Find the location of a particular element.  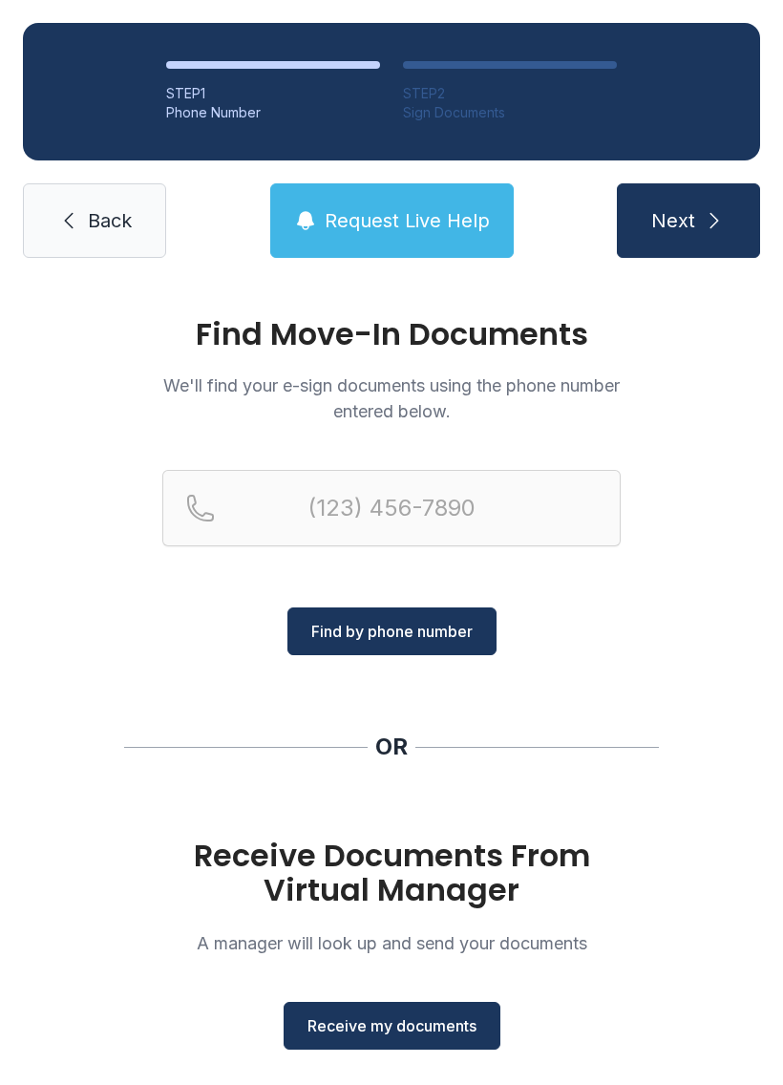

span: Request Live Help is located at coordinates (407, 221).